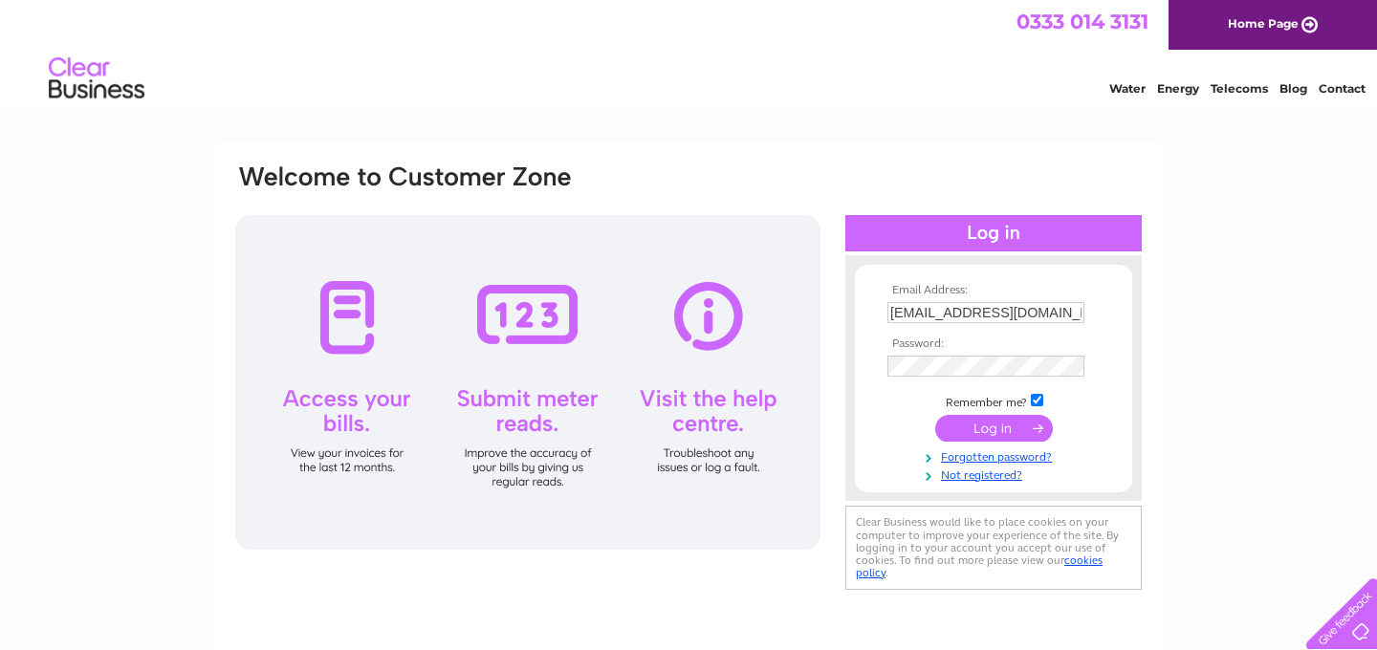  Describe the element at coordinates (995, 473) in the screenshot. I see `a: Not registered?` at that location.